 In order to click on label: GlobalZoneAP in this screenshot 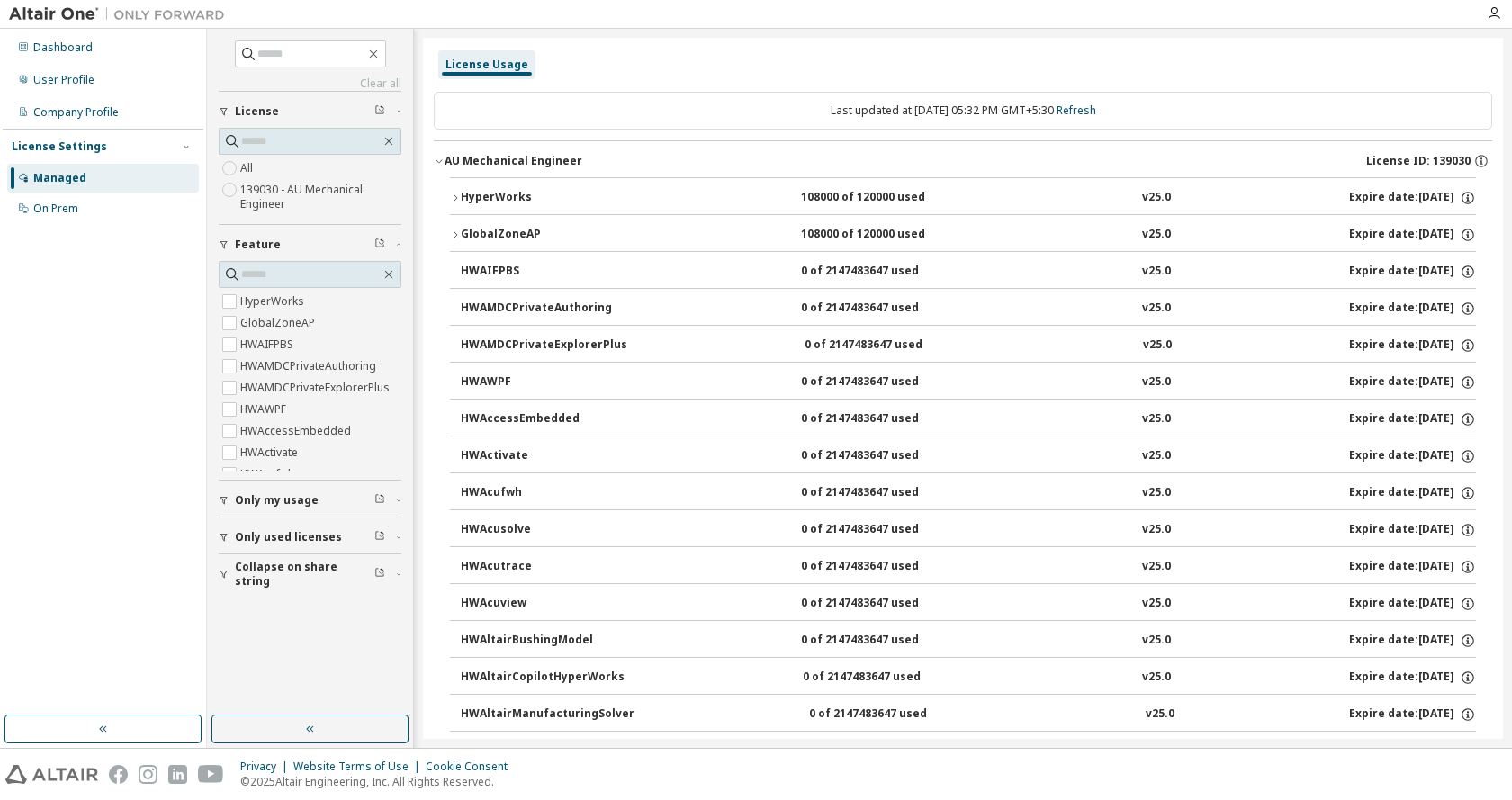, I will do `click(279, 323)`.